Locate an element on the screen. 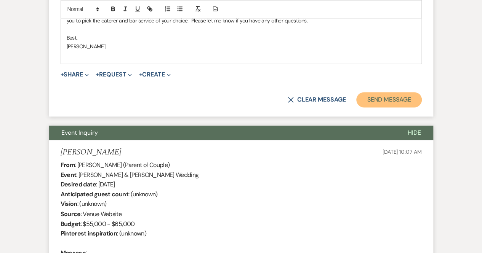  button: Request is located at coordinates (113, 75).